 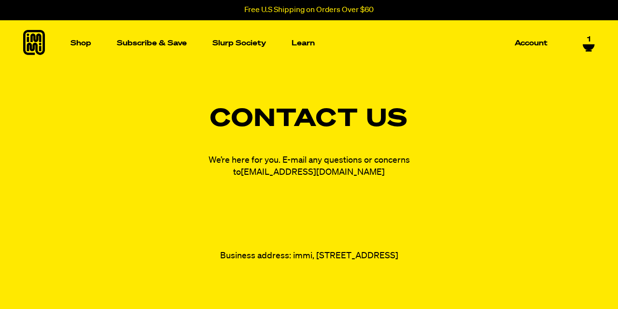 What do you see at coordinates (152, 43) in the screenshot?
I see `a: Subscribe & Save` at bounding box center [152, 43].